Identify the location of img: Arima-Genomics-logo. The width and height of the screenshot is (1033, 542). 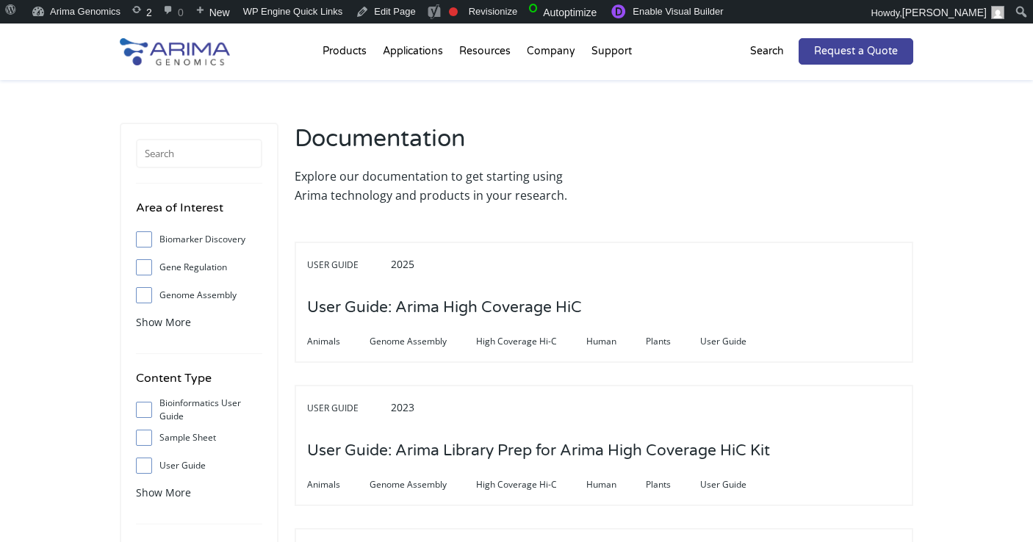
(175, 51).